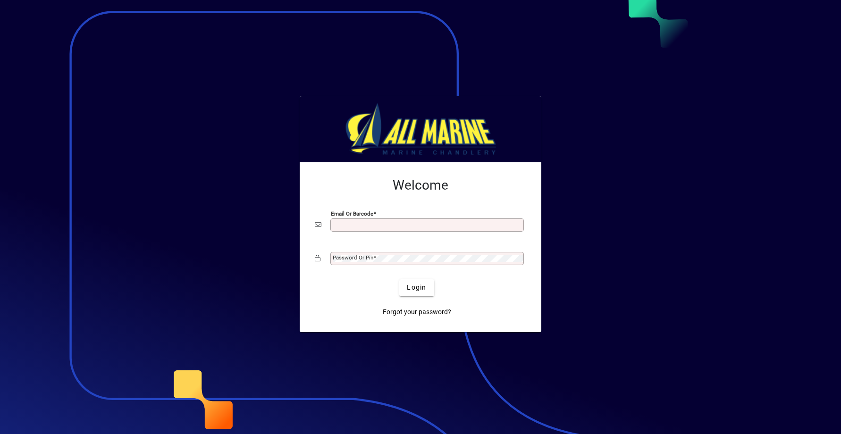 Image resolution: width=841 pixels, height=434 pixels. I want to click on span: Forgot your password?, so click(417, 312).